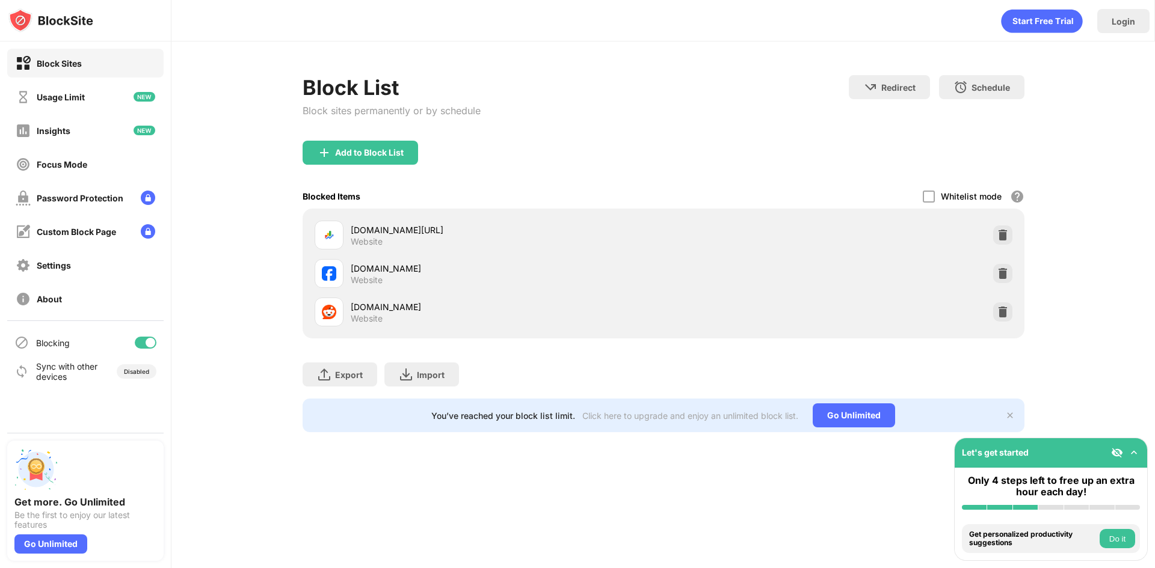  What do you see at coordinates (23, 97) in the screenshot?
I see `img: time-usage-off.svg` at bounding box center [23, 97].